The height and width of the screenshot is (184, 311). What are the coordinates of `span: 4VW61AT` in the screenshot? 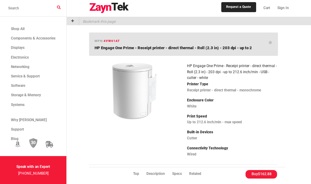 It's located at (112, 41).